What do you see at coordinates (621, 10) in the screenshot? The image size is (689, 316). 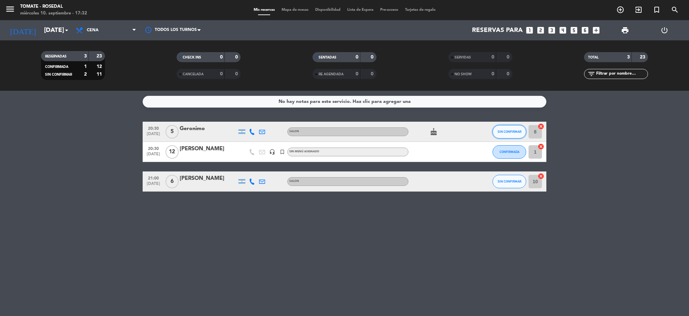 I see `i: add_circle_outline` at bounding box center [621, 10].